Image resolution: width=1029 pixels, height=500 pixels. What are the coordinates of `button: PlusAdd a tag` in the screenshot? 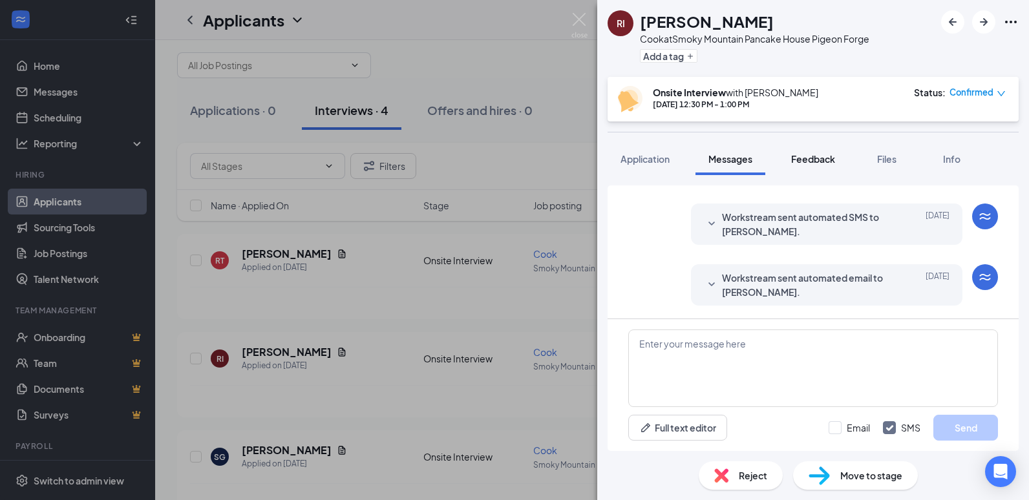 It's located at (669, 56).